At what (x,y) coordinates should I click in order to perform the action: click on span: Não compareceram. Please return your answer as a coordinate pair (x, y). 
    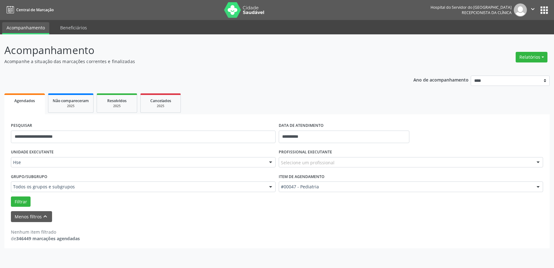
    Looking at the image, I should click on (71, 100).